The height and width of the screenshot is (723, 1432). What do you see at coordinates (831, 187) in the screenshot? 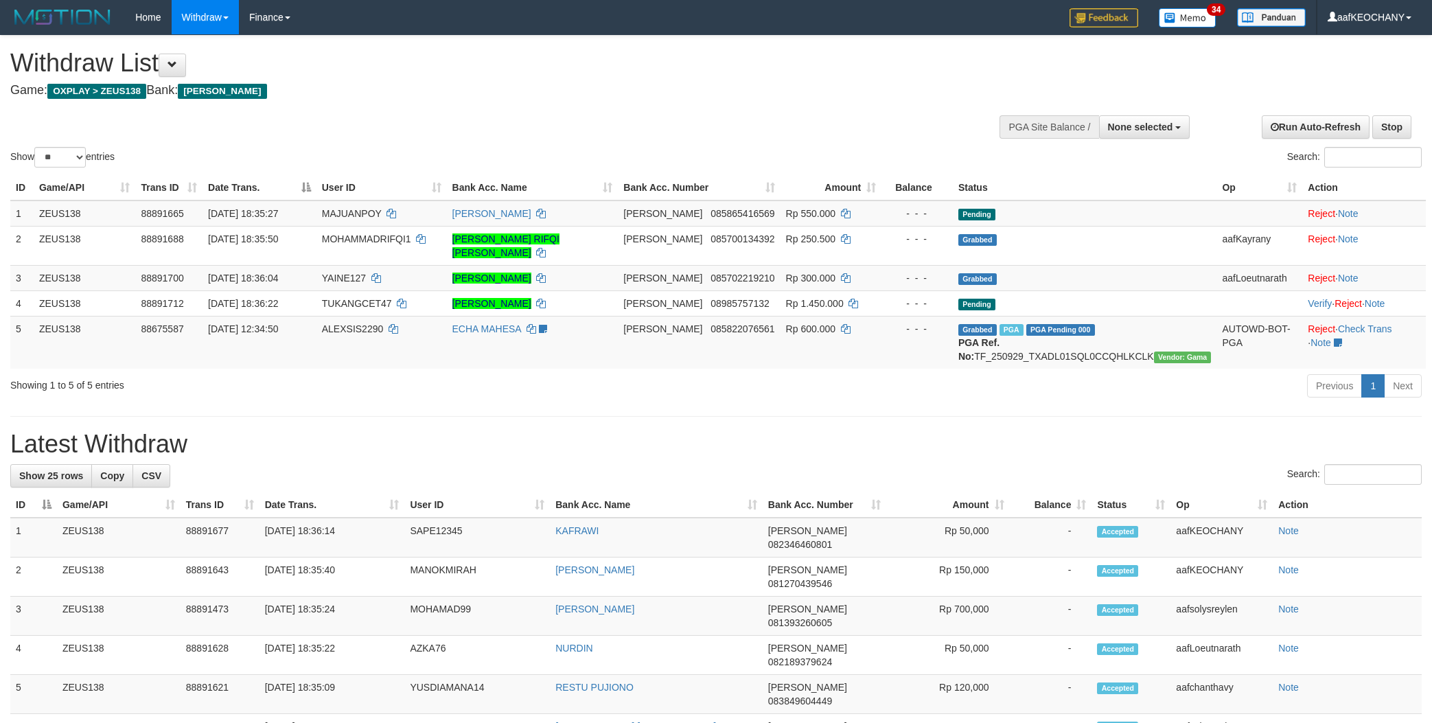
I see `th: Amount: activate to sort column ascending` at bounding box center [831, 187].